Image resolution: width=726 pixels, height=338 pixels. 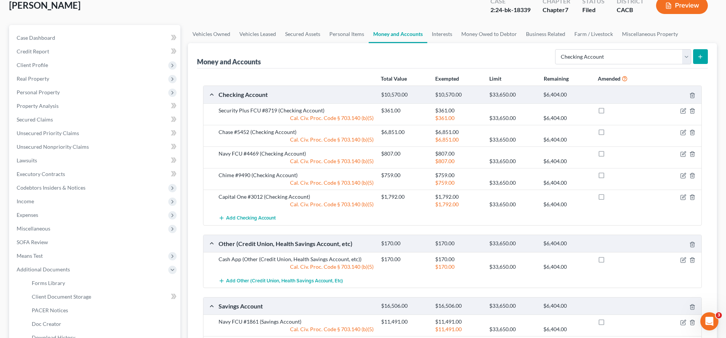 What do you see at coordinates (594, 34) in the screenshot?
I see `a: Farm / Livestock` at bounding box center [594, 34].